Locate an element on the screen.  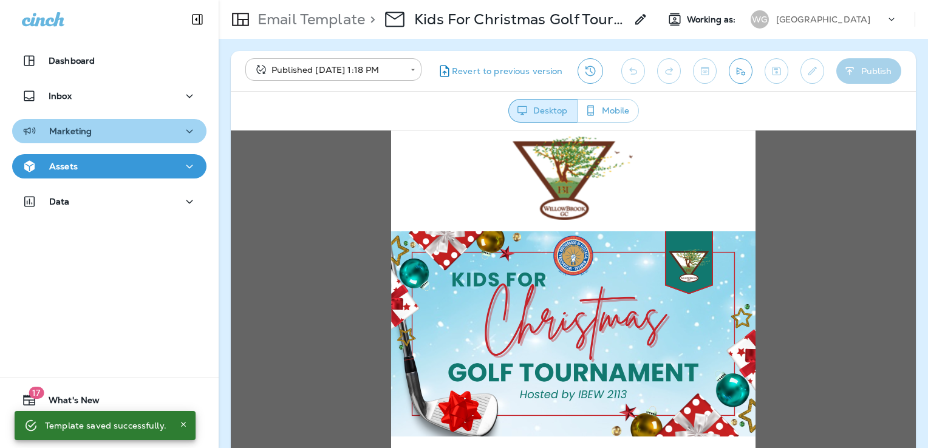
button: 17What's New is located at coordinates (109, 400).